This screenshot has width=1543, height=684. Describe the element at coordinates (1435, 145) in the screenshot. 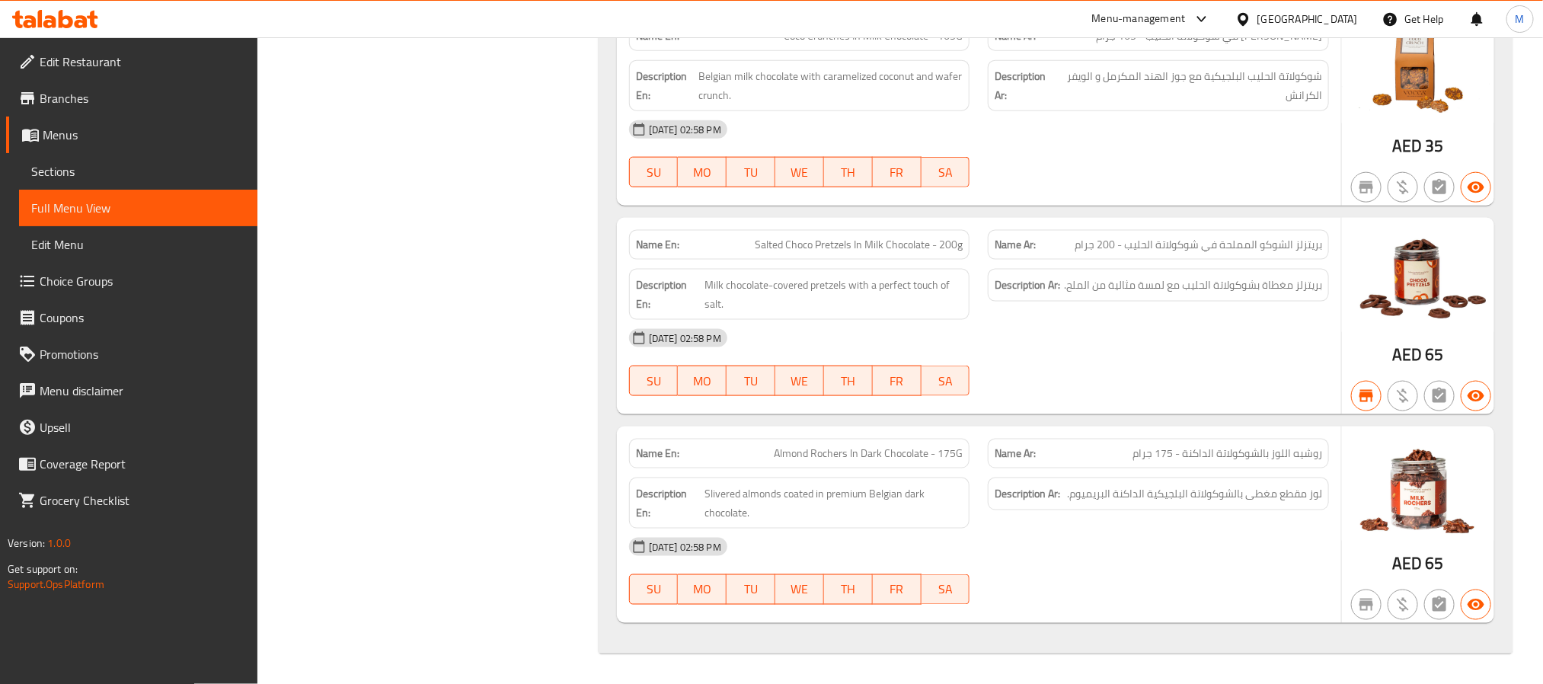

I see `span: 35` at that location.